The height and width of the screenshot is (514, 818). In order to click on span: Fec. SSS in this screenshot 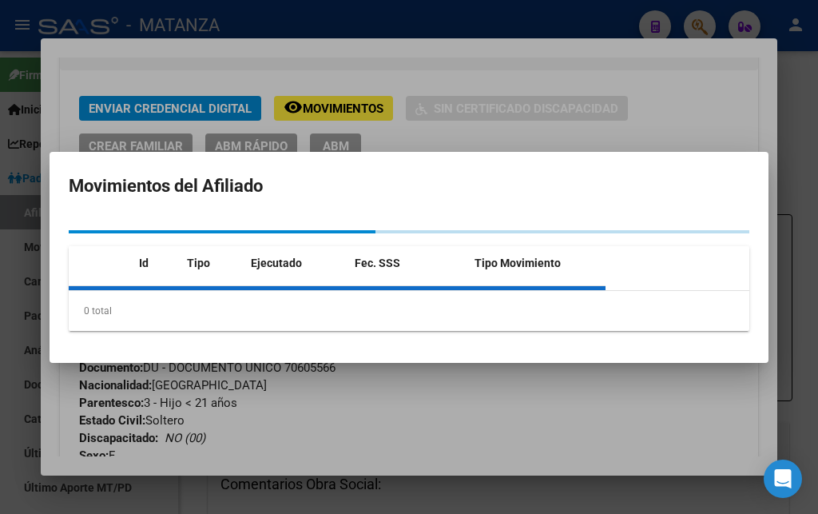, I will do `click(377, 263)`.